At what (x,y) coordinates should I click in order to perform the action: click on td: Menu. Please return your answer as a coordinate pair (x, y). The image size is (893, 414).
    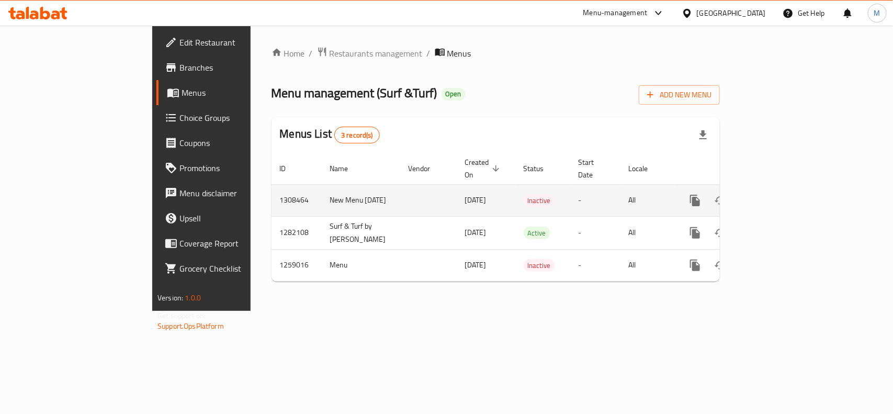
    Looking at the image, I should click on (361, 265).